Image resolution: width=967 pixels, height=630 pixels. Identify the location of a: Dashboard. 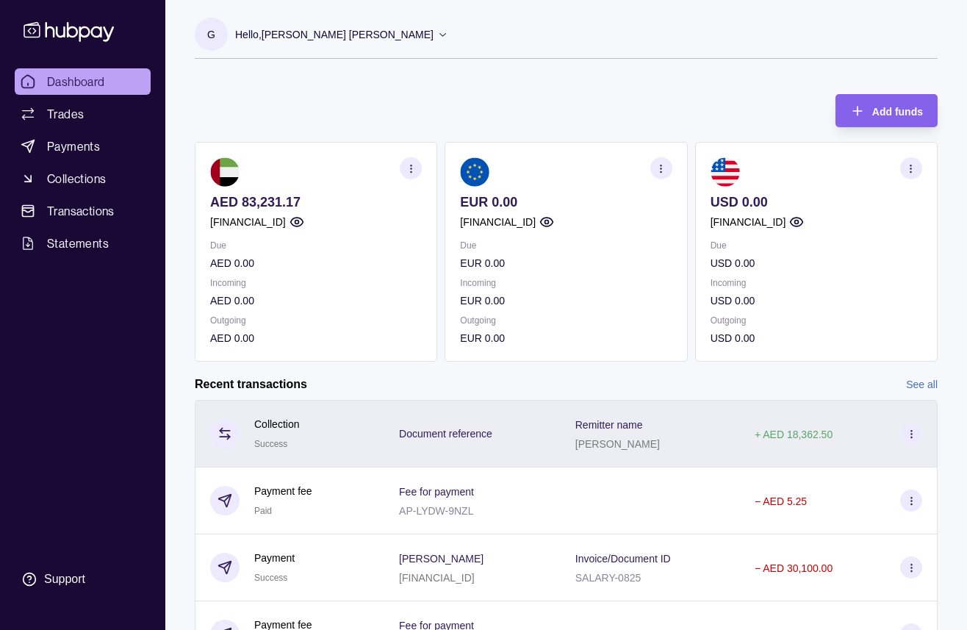
(82, 82).